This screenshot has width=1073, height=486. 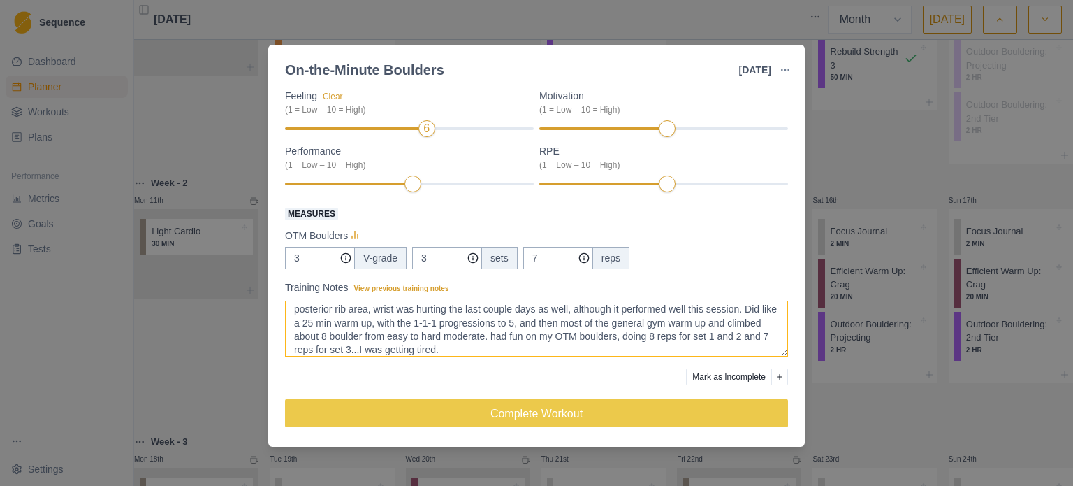 What do you see at coordinates (499, 258) in the screenshot?
I see `div: sets` at bounding box center [499, 258].